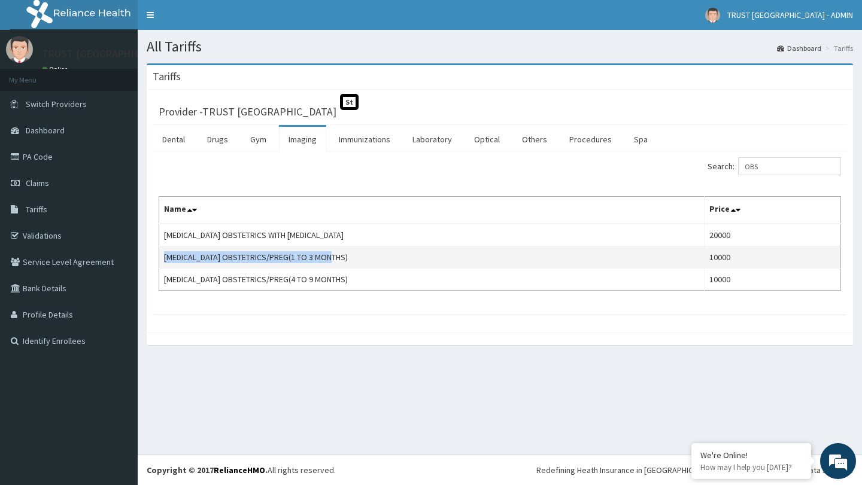  What do you see at coordinates (349, 102) in the screenshot?
I see `span: St` at bounding box center [349, 102].